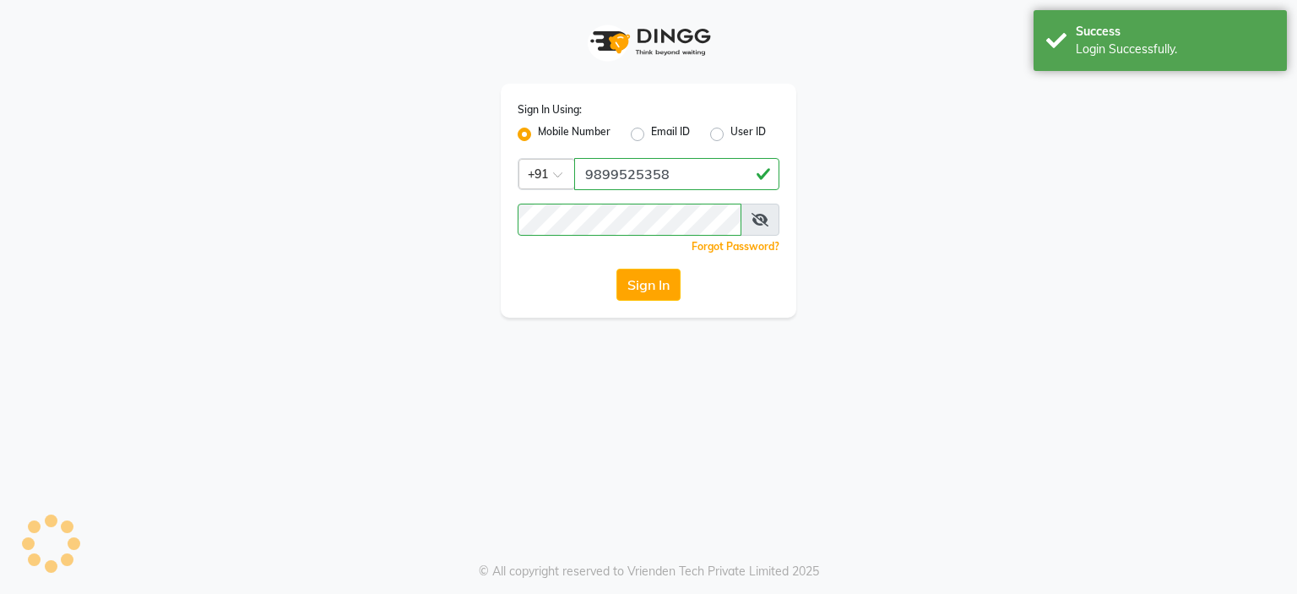 This screenshot has height=594, width=1297. I want to click on label: Sign In Using:, so click(550, 110).